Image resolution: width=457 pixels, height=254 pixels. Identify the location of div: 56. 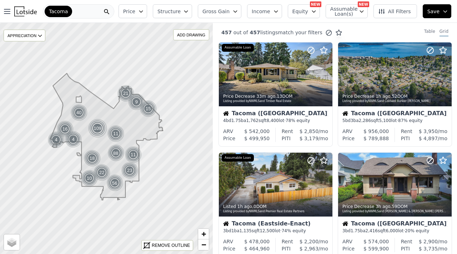
(115, 183).